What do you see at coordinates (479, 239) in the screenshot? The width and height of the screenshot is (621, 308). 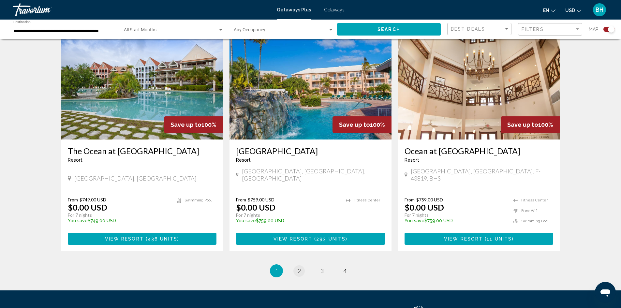 I see `a: View Resort(11 units)` at bounding box center [479, 239].